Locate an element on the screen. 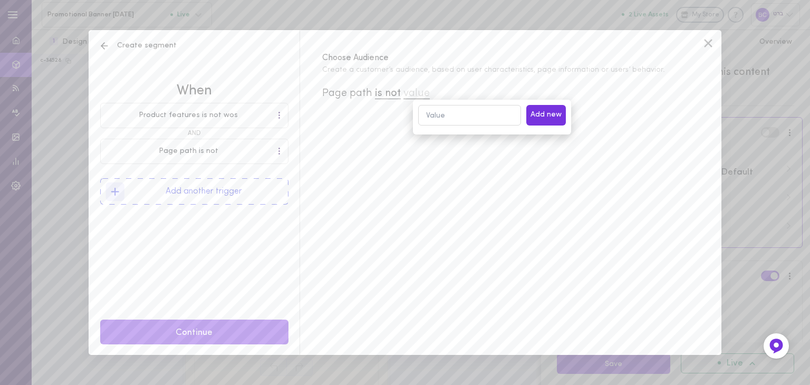 Image resolution: width=810 pixels, height=385 pixels. div: Page path is not is located at coordinates (188, 151).